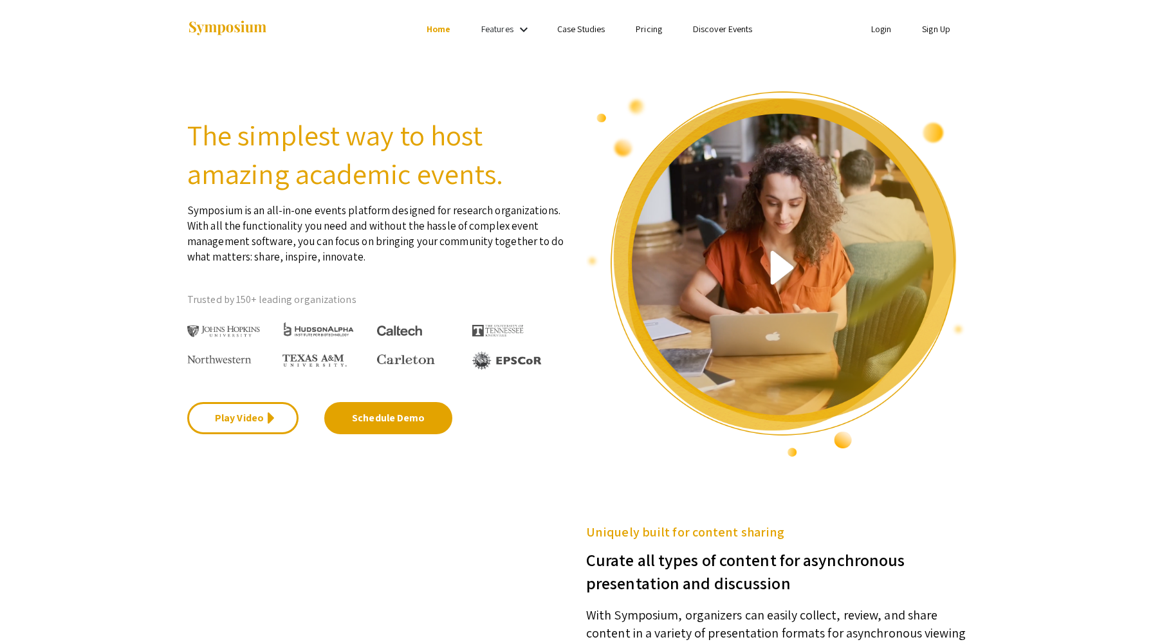  I want to click on a: Home, so click(438, 29).